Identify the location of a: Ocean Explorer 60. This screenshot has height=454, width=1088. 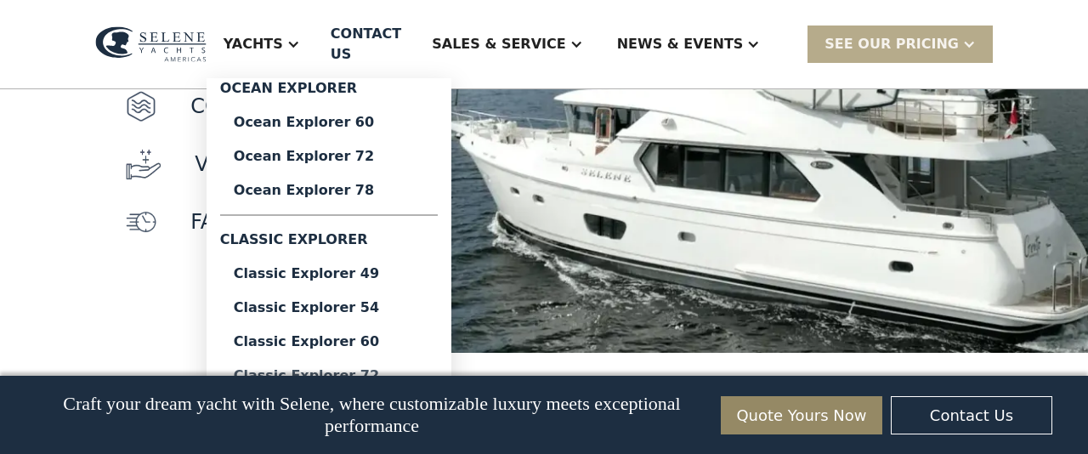
(329, 122).